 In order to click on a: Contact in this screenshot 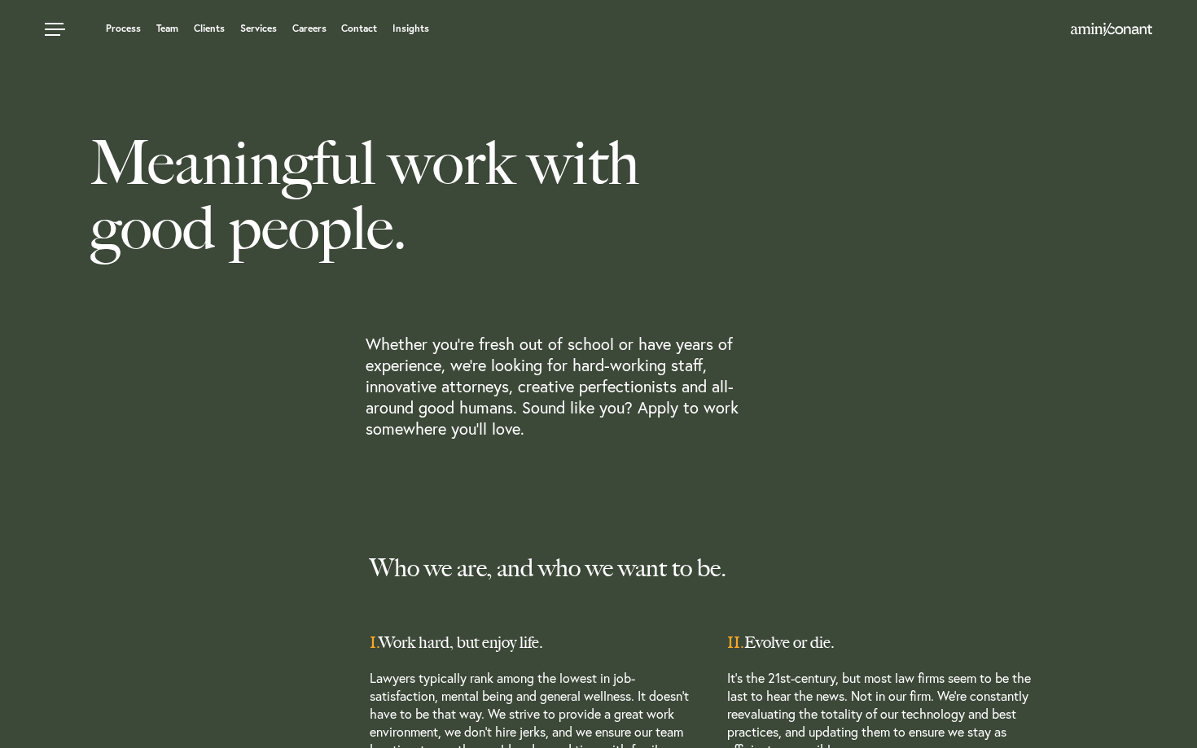, I will do `click(359, 28)`.